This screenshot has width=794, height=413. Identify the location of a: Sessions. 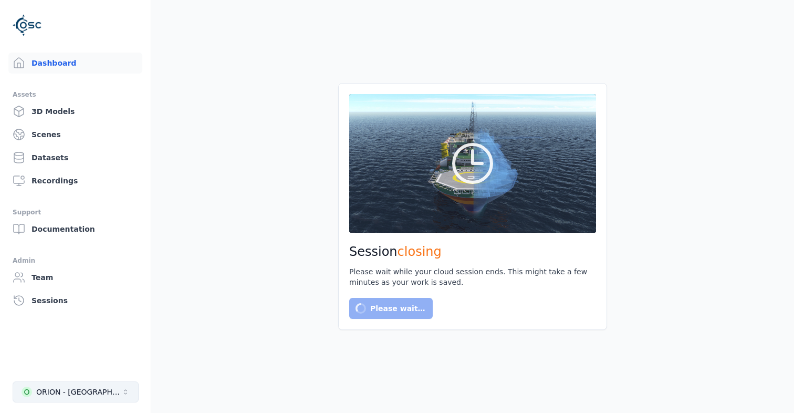
(75, 300).